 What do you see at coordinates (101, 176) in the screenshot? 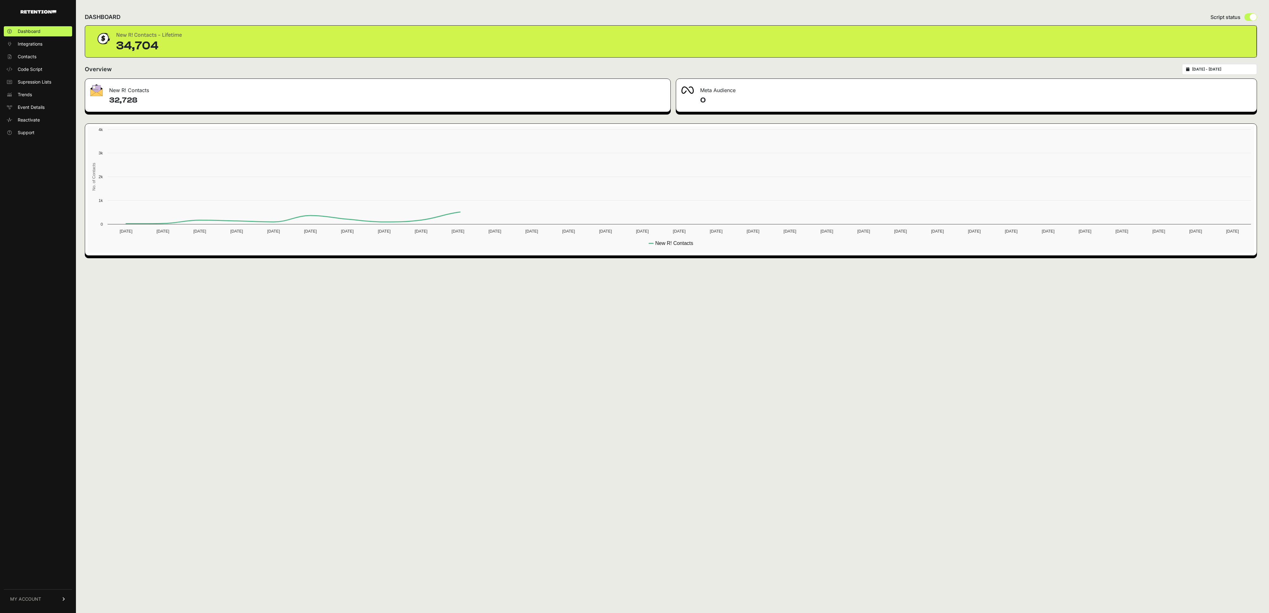
I see `text: 2k` at bounding box center [101, 176].